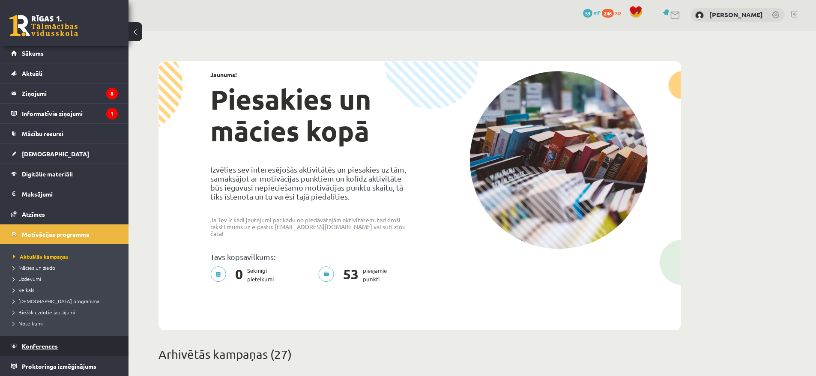 The height and width of the screenshot is (376, 816). What do you see at coordinates (59, 366) in the screenshot?
I see `span: Proktoringa izmēģinājums` at bounding box center [59, 366].